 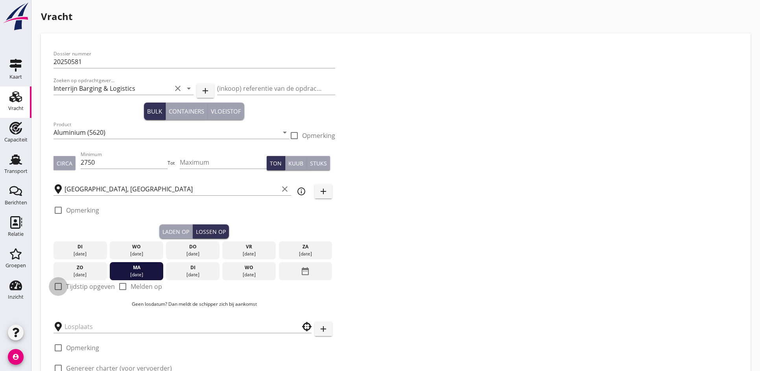 What do you see at coordinates (65, 163) in the screenshot?
I see `button: Circa` at bounding box center [65, 163].